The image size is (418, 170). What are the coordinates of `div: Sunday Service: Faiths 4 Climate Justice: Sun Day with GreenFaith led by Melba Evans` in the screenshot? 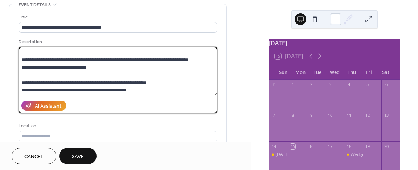 It's located at (278, 154).